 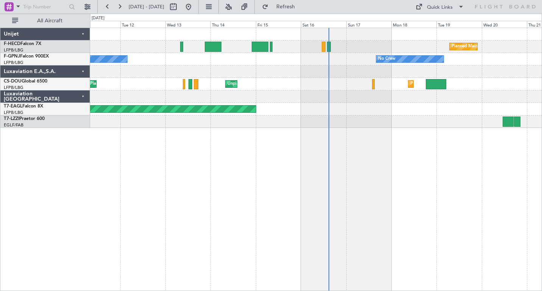 I want to click on div: Mon 11, so click(x=97, y=24).